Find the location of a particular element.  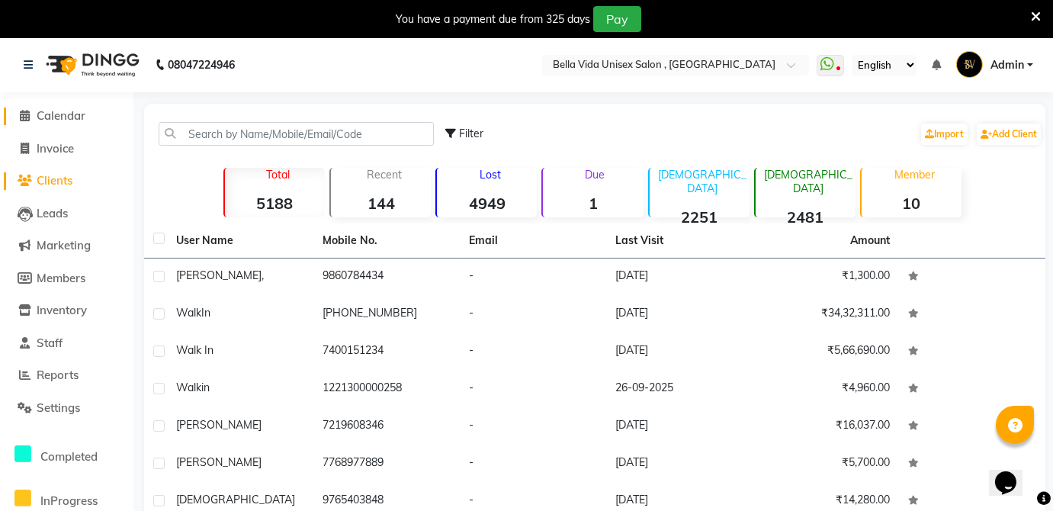

a: Members is located at coordinates (66, 278).